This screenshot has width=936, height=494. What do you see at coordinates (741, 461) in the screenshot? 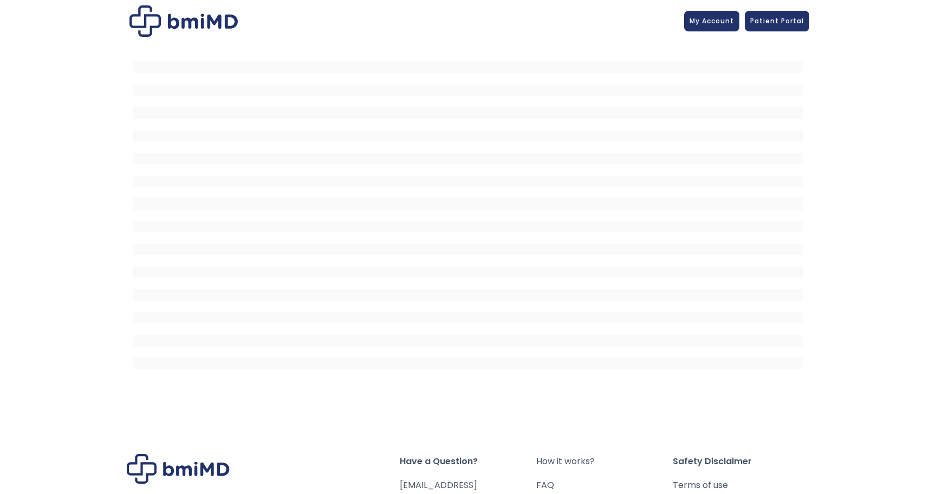
I see `span: Safety Disclaimer` at bounding box center [741, 461].